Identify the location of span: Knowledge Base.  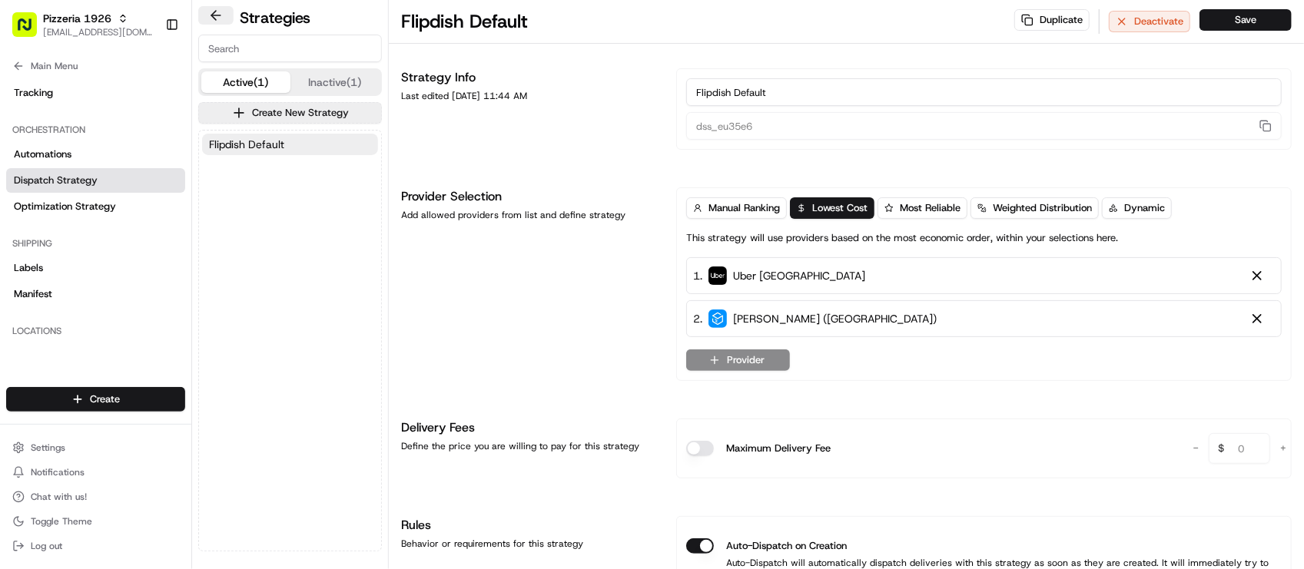
(74, 231).